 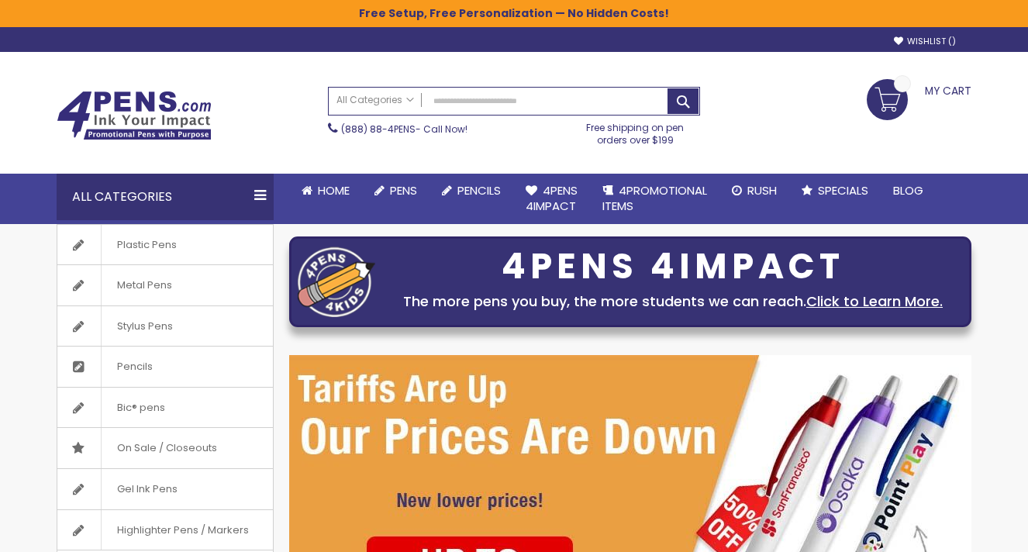 I want to click on a: Plastic Pens, so click(x=165, y=245).